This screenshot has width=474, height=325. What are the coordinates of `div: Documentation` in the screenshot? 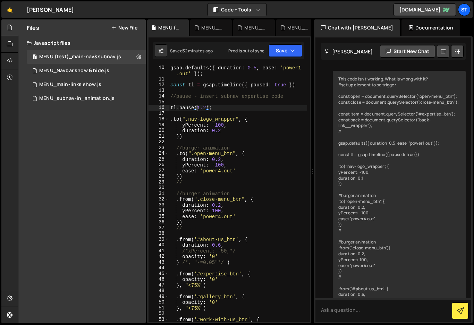 It's located at (430, 28).